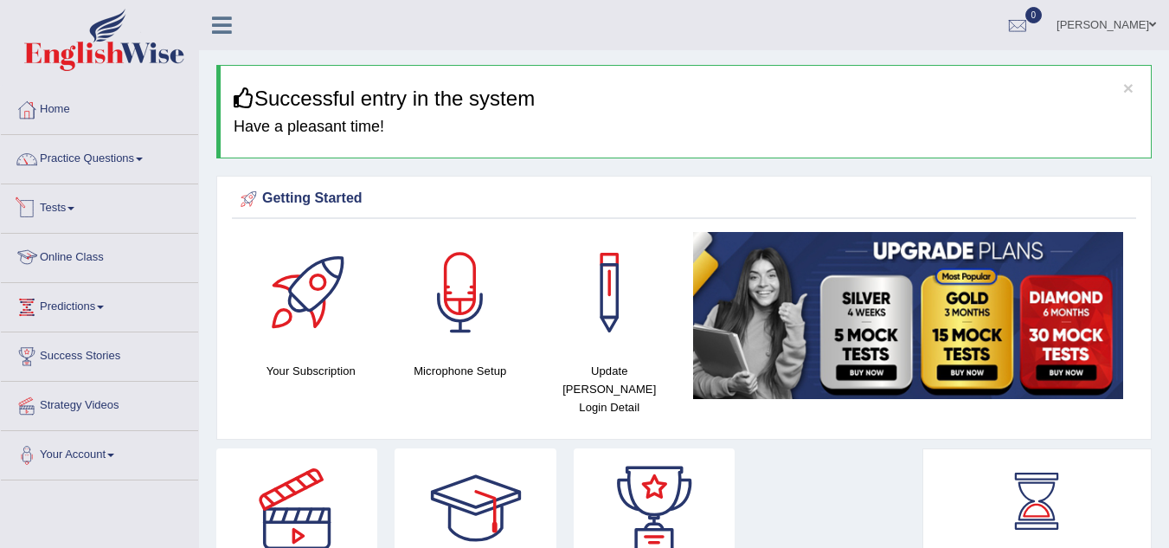  What do you see at coordinates (99, 107) in the screenshot?
I see `a: Home` at bounding box center [99, 107].